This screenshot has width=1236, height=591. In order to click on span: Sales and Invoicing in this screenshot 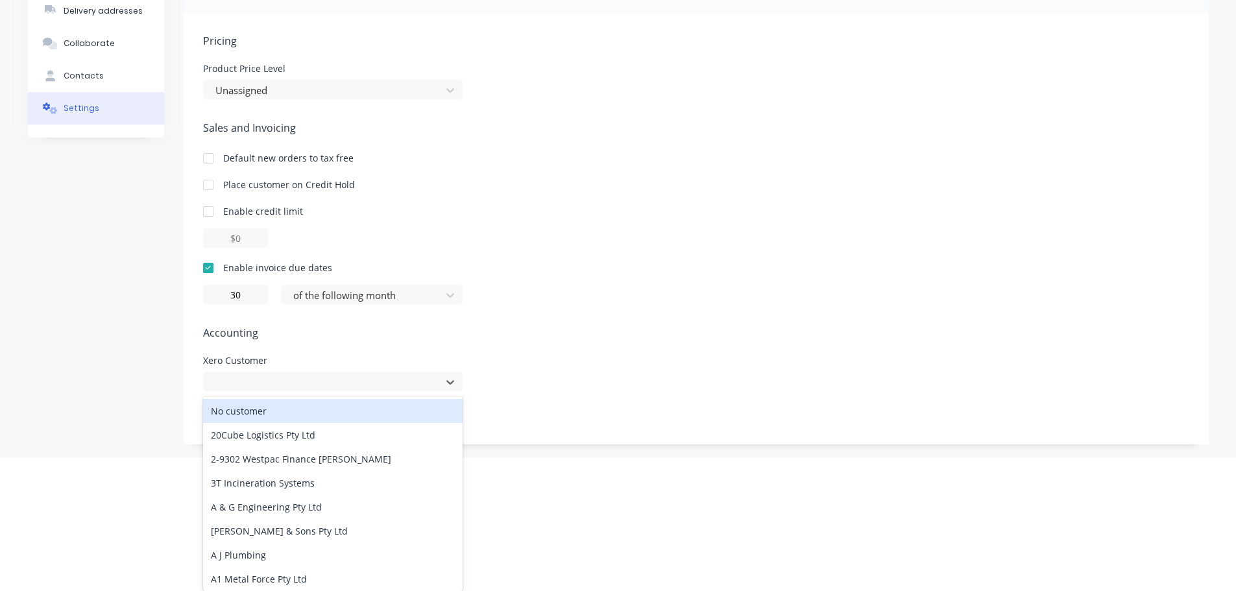, I will do `click(696, 128)`.